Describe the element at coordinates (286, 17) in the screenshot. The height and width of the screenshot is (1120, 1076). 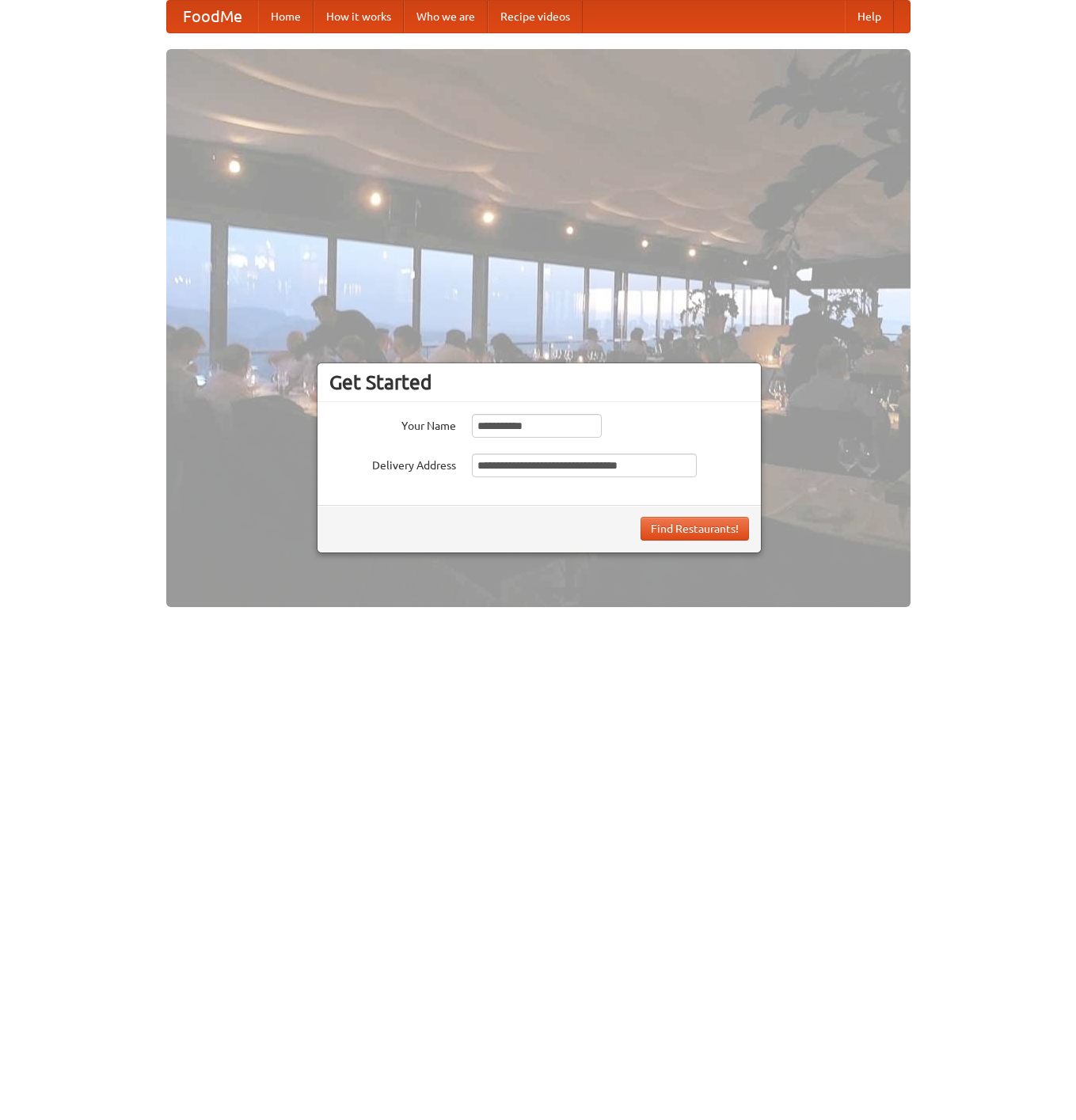
I see `a: Home` at that location.